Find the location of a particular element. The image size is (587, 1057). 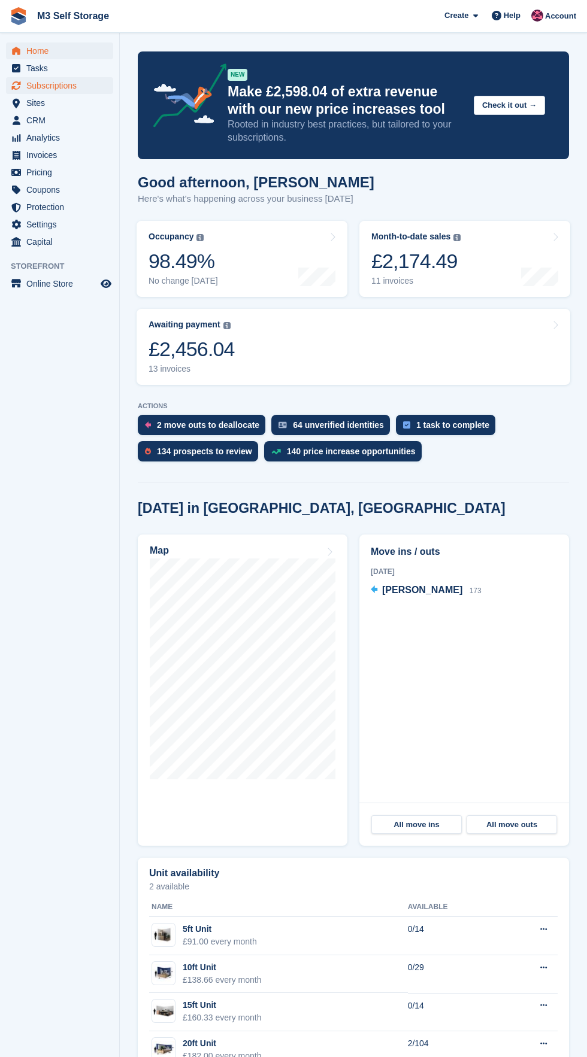

div: 2 move outs to deallocate is located at coordinates (208, 425).